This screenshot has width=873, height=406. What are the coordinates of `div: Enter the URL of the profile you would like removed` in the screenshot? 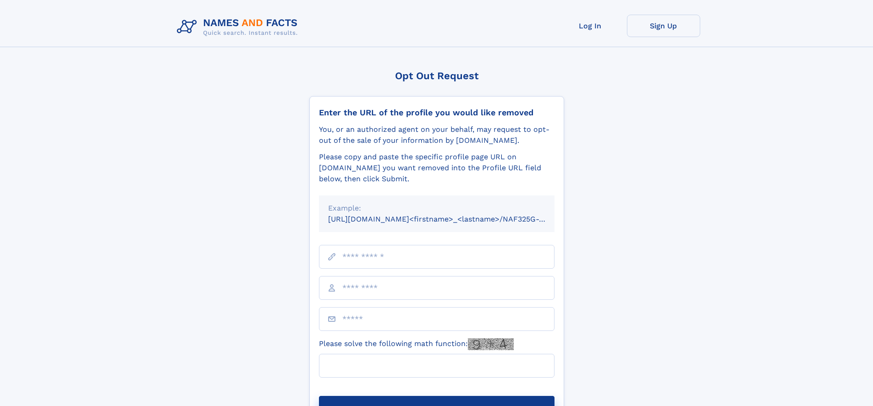 It's located at (437, 113).